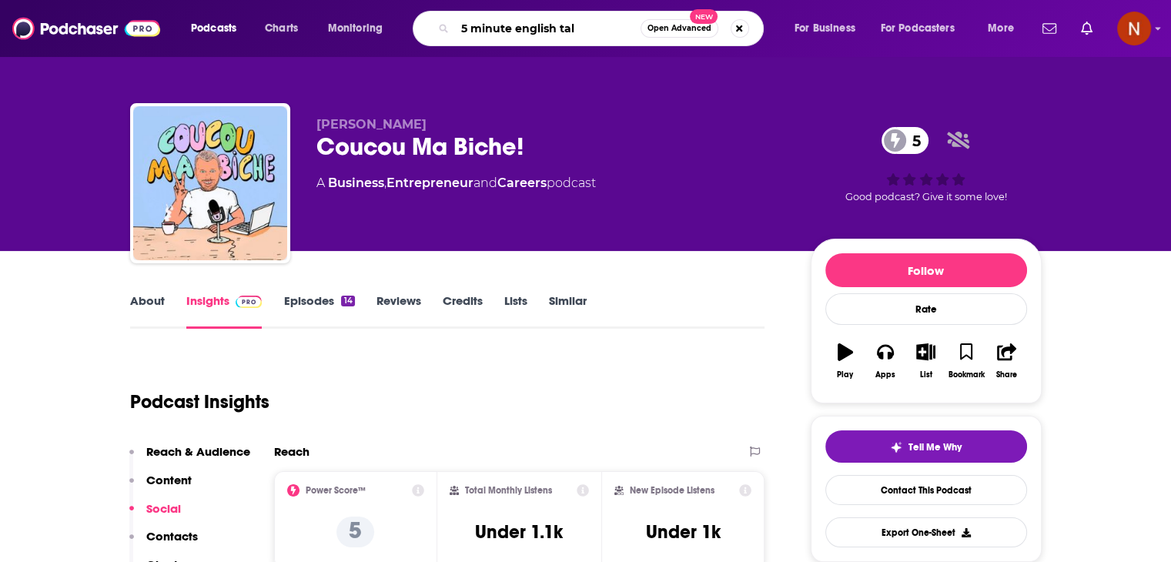 The width and height of the screenshot is (1171, 562). Describe the element at coordinates (199, 402) in the screenshot. I see `h1: Podcast Insights` at that location.